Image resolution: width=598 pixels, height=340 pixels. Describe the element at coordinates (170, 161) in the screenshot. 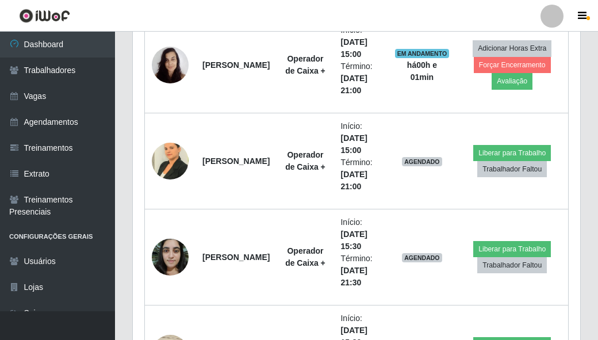

I see `img: 1730387044768.jpeg` at that location.